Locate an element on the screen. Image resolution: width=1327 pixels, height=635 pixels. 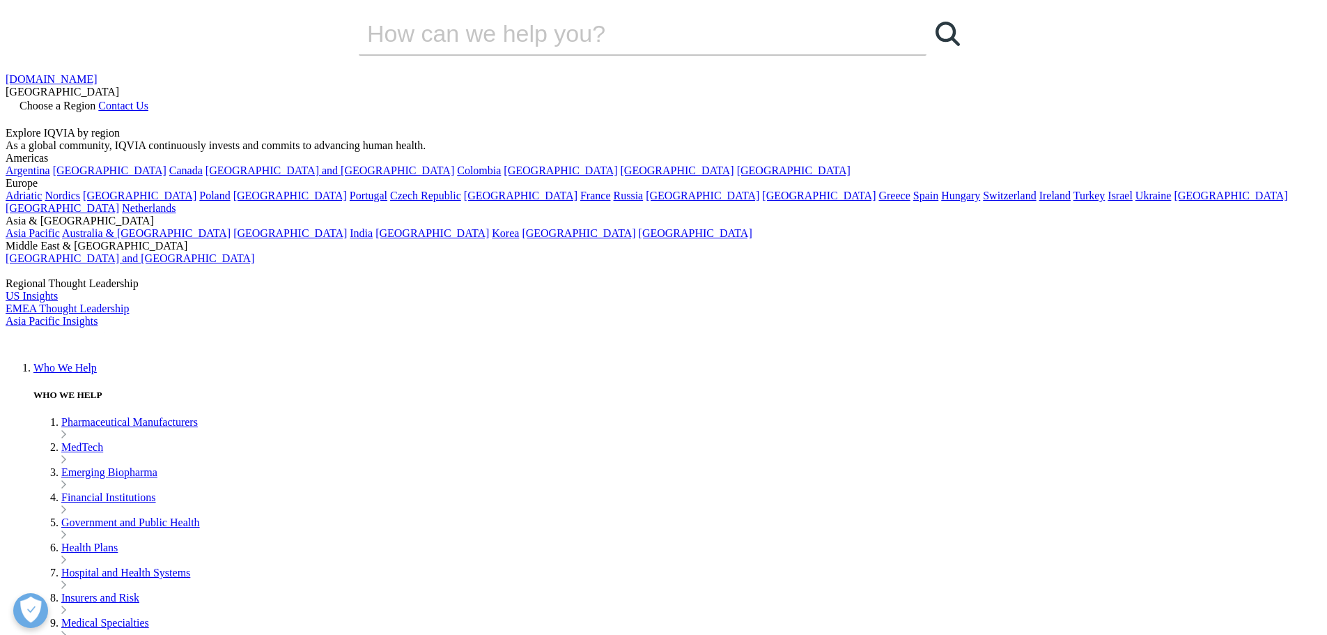
a: Poland is located at coordinates (215, 195).